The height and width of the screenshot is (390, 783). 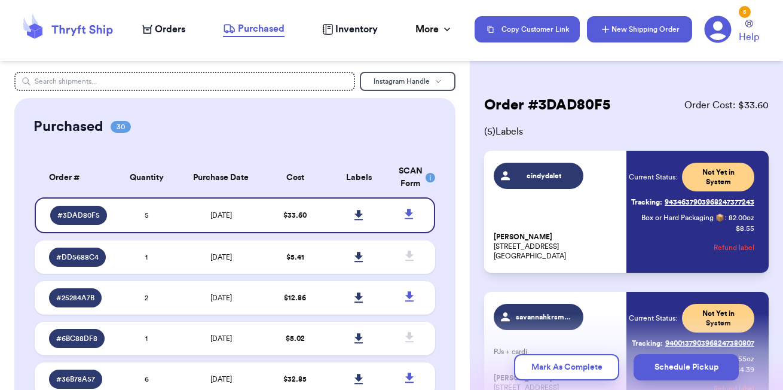 I want to click on a: Purchased, so click(x=254, y=29).